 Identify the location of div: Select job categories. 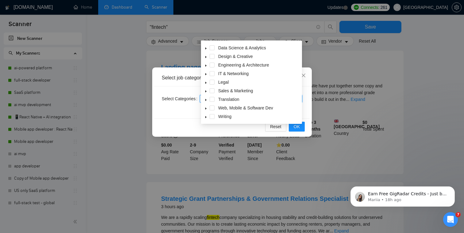
(232, 78).